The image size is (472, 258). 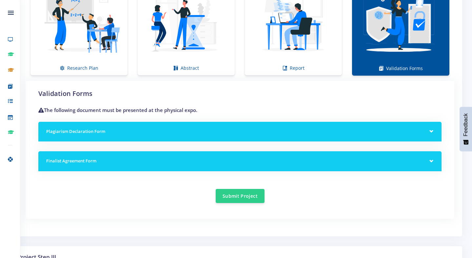 What do you see at coordinates (240, 94) in the screenshot?
I see `h2: Validation Forms` at bounding box center [240, 94].